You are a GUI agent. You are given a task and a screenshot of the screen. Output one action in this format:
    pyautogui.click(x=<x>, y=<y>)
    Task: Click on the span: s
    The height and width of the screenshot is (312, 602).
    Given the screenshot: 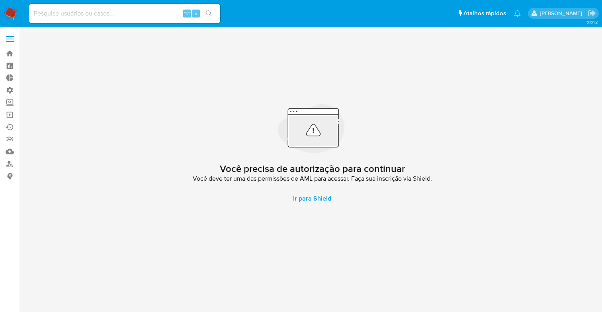 What is the action you would take?
    pyautogui.click(x=196, y=13)
    